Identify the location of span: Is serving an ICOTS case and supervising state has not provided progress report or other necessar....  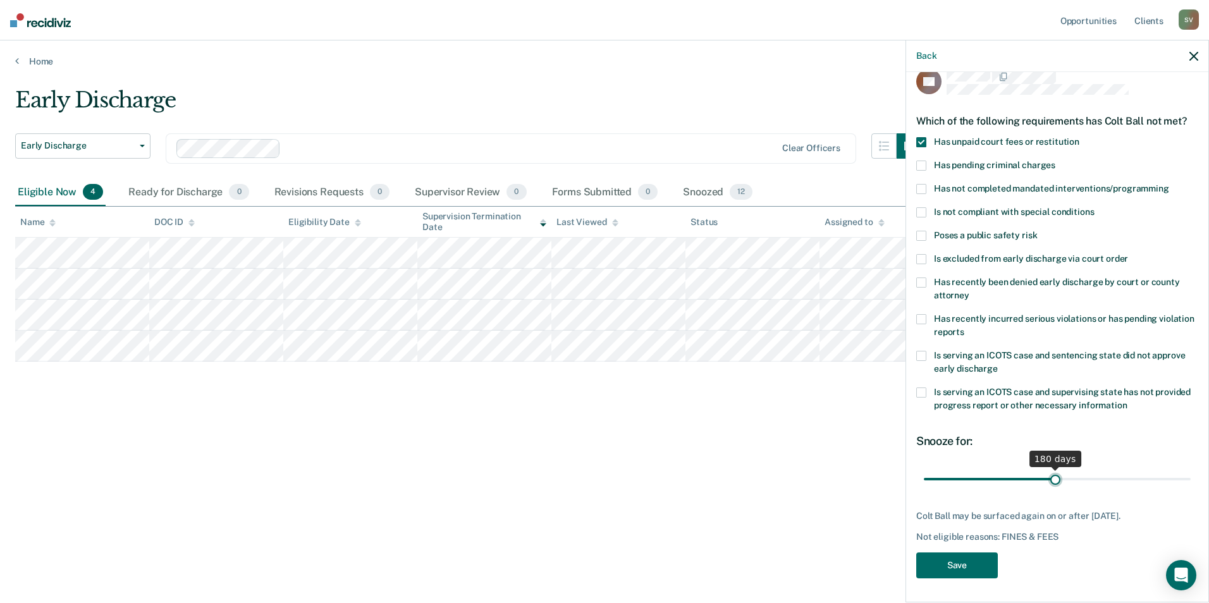
(1062, 398).